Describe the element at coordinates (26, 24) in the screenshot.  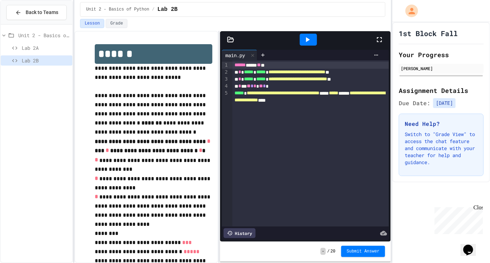
I see `div: Chat with us now!Close` at that location.